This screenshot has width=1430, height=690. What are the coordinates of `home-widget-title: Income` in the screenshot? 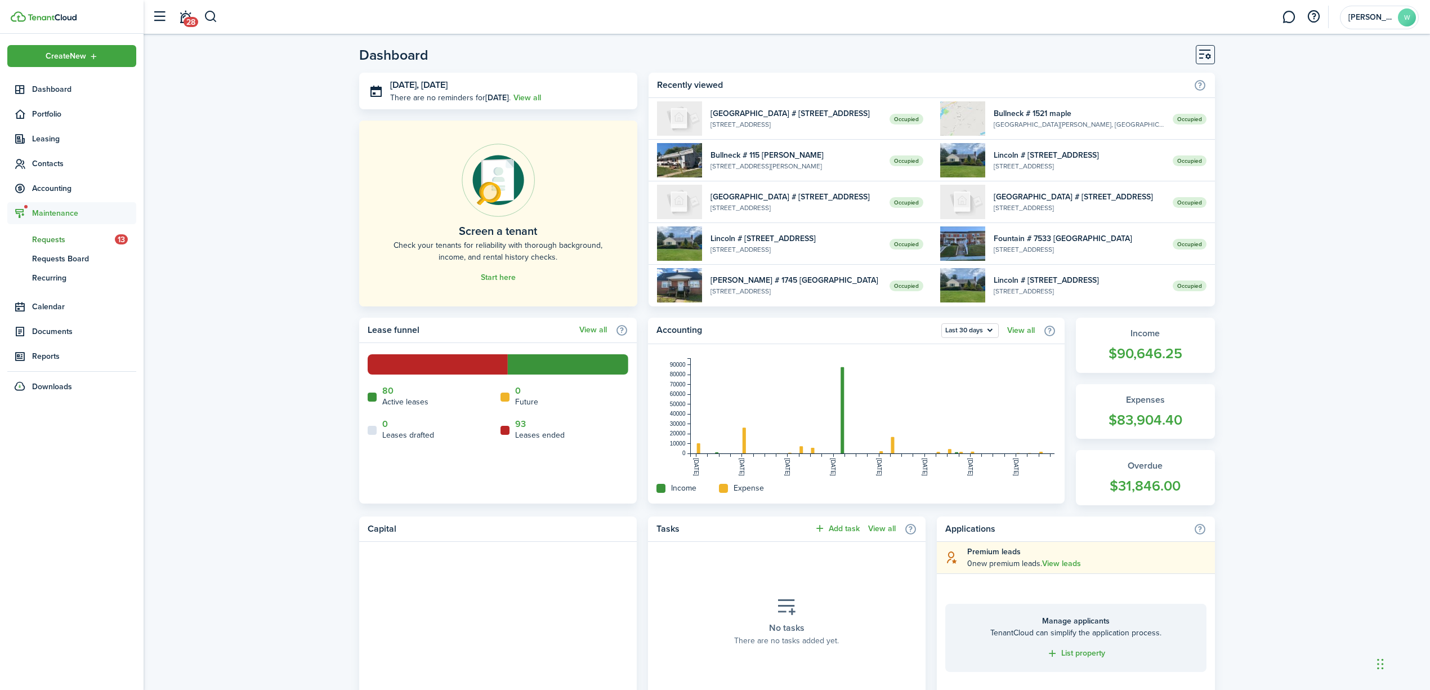 It's located at (683, 487).